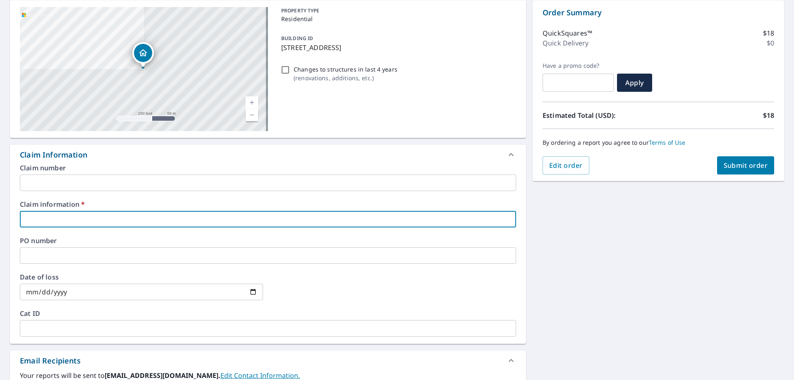  Describe the element at coordinates (268, 204) in the screenshot. I see `label: Claim information` at that location.